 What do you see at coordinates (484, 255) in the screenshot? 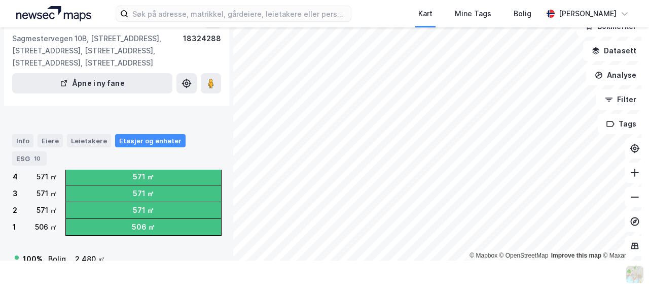
I see `a: Mapbox` at bounding box center [484, 255].